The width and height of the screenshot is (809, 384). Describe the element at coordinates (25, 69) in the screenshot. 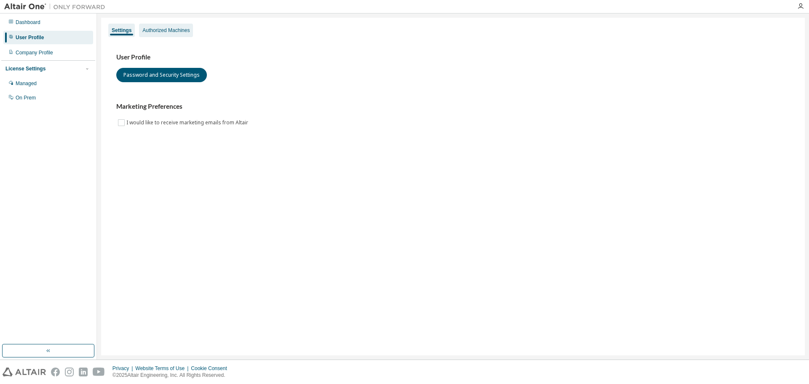

I see `div: License Settings` at that location.